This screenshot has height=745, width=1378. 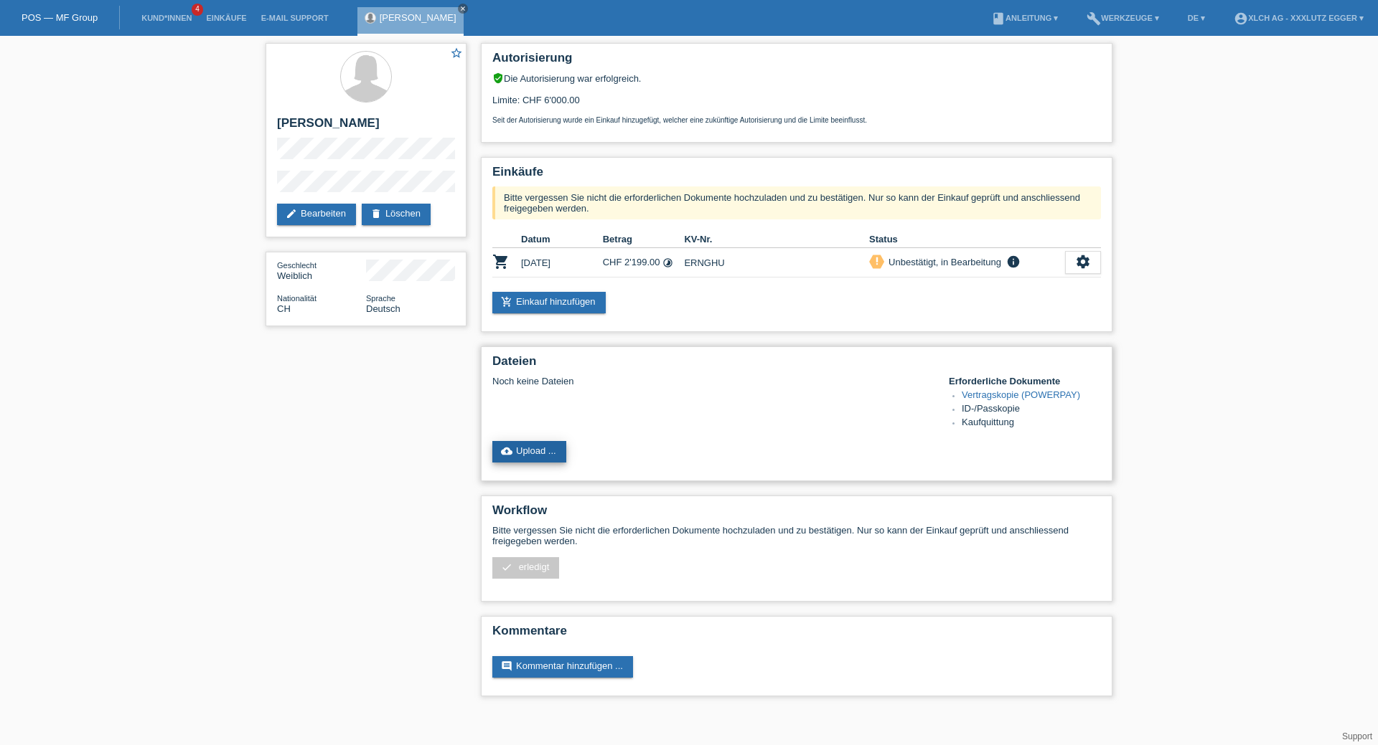 I want to click on i: cloud_upload, so click(x=507, y=451).